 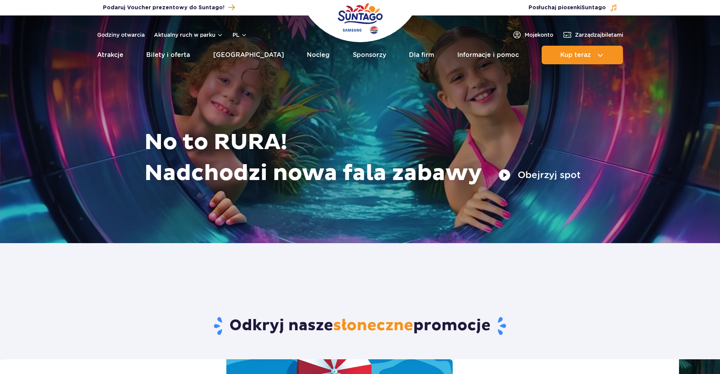 What do you see at coordinates (373, 325) in the screenshot?
I see `span: słoneczne` at bounding box center [373, 325].